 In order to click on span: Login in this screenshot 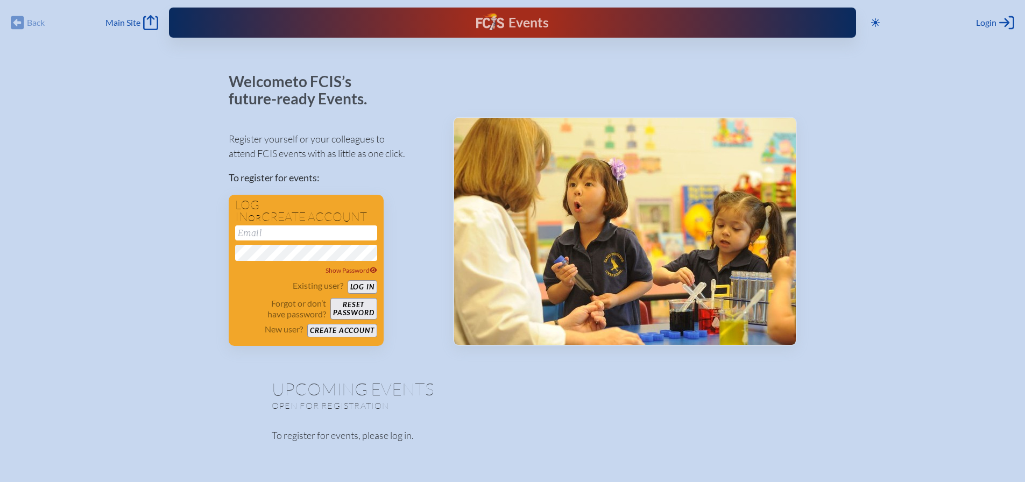, I will do `click(986, 23)`.